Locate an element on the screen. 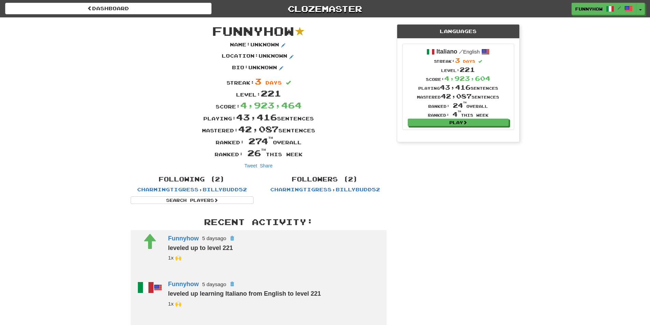 This screenshot has width=650, height=325. p: Location : Unknown is located at coordinates (259, 57).